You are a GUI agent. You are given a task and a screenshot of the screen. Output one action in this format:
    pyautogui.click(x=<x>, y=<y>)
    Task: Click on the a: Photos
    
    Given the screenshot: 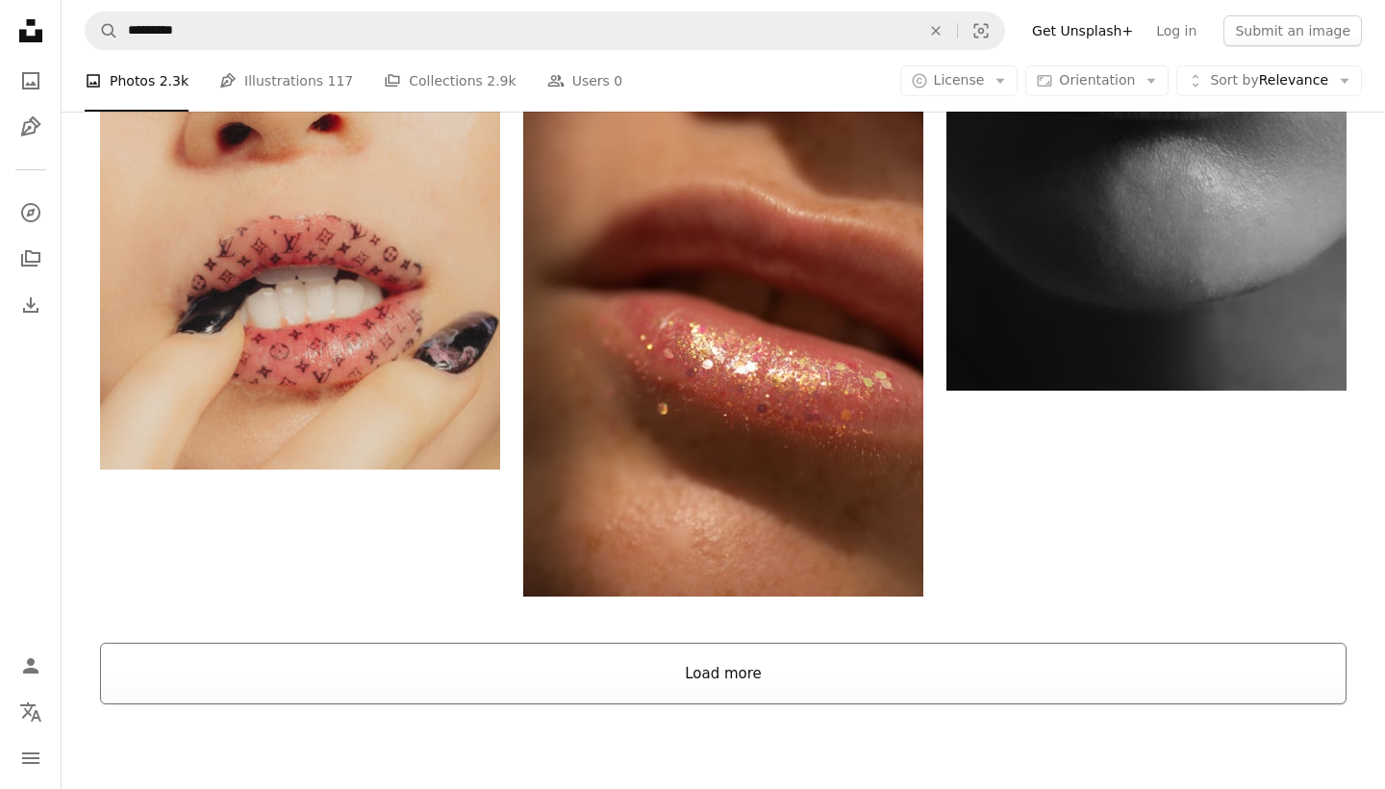 What is the action you would take?
    pyautogui.click(x=31, y=81)
    